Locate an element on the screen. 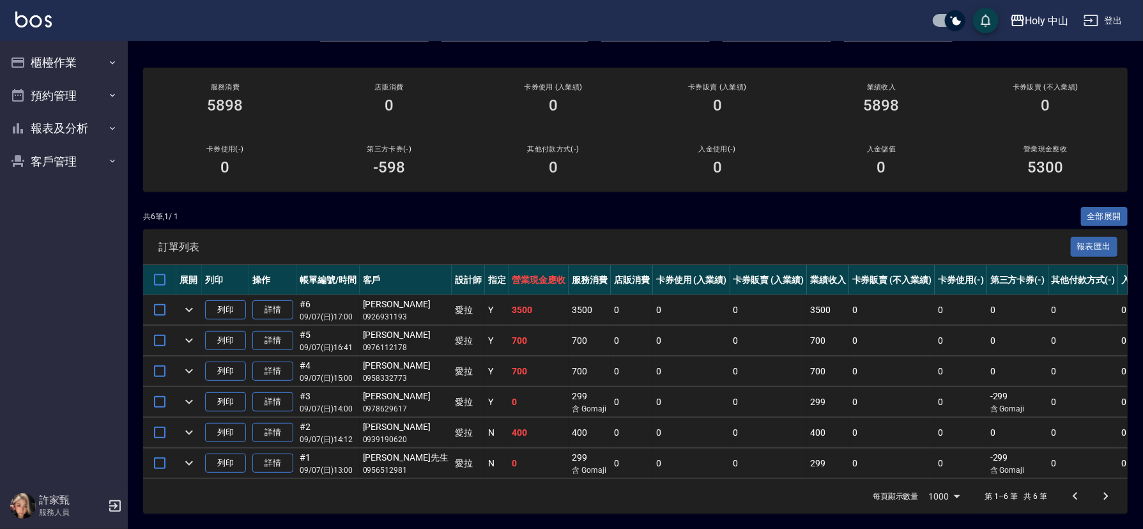  th: 指定 is located at coordinates (497, 280).